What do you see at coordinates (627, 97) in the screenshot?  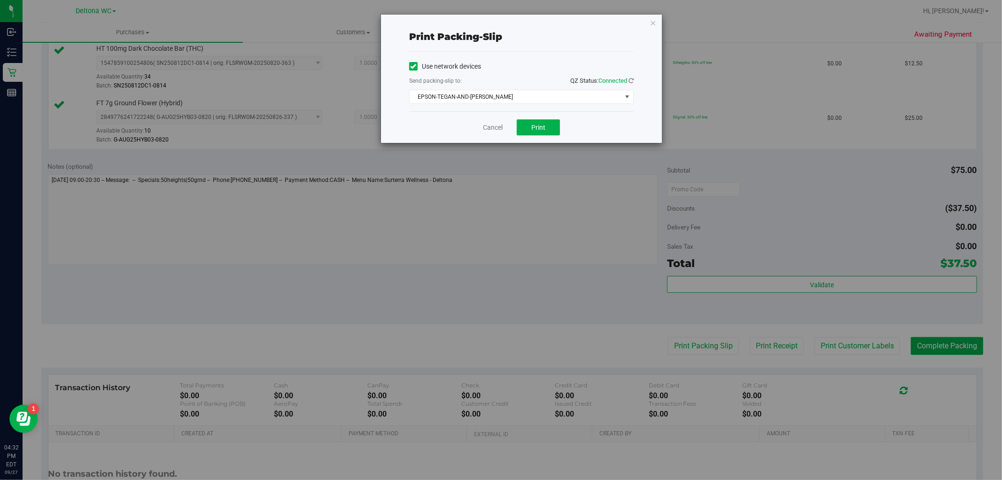 I see `span: select` at bounding box center [627, 97].